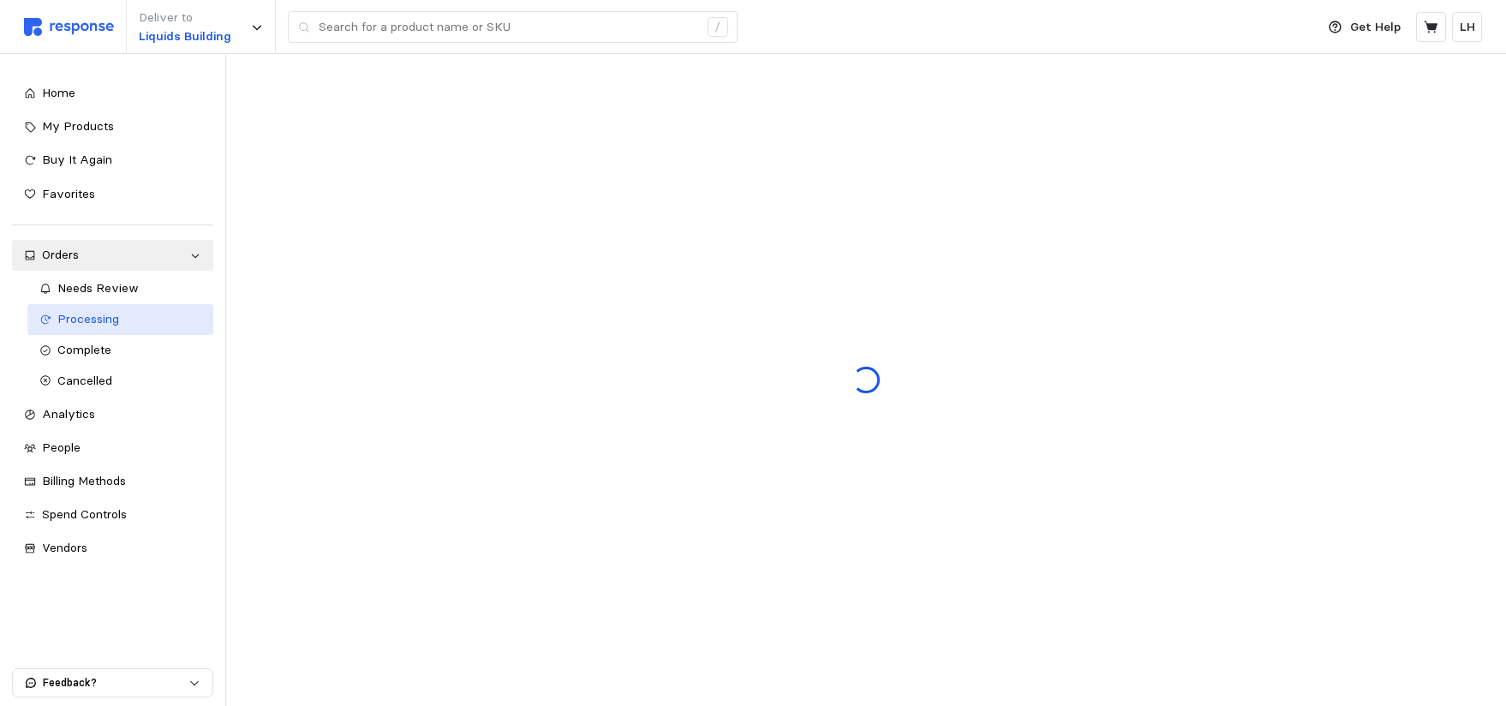  What do you see at coordinates (1468, 27) in the screenshot?
I see `p: LH` at bounding box center [1468, 27].